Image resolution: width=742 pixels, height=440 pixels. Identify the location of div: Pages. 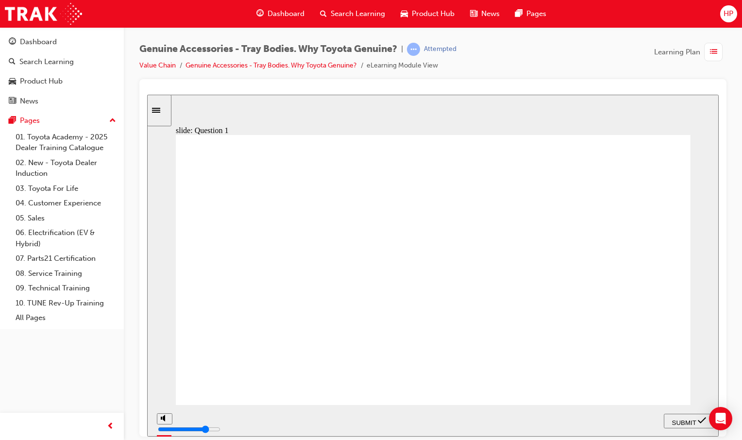
(30, 120).